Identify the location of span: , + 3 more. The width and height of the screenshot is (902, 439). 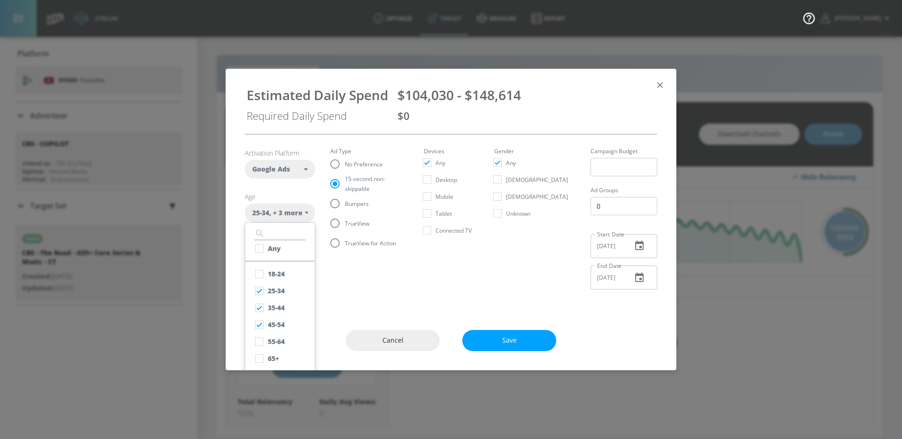
(286, 213).